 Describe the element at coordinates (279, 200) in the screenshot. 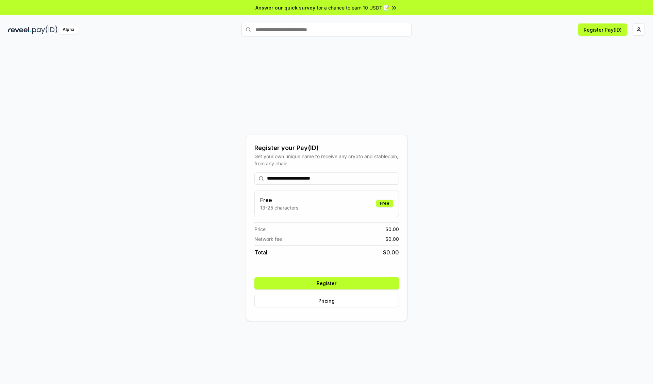

I see `h3: Free` at that location.